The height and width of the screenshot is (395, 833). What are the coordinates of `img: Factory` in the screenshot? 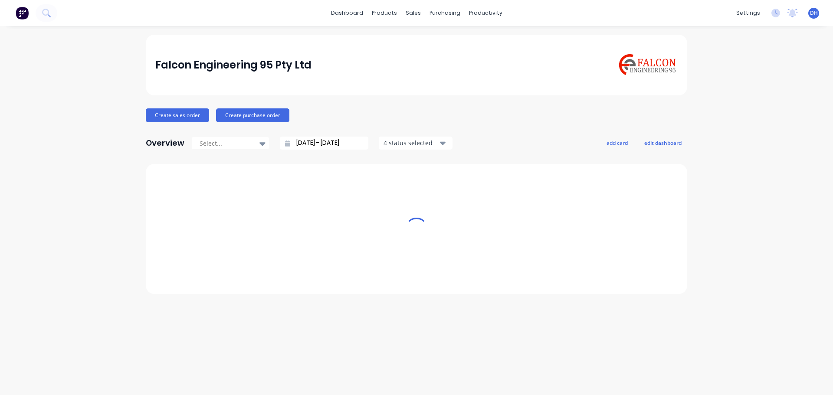 It's located at (22, 13).